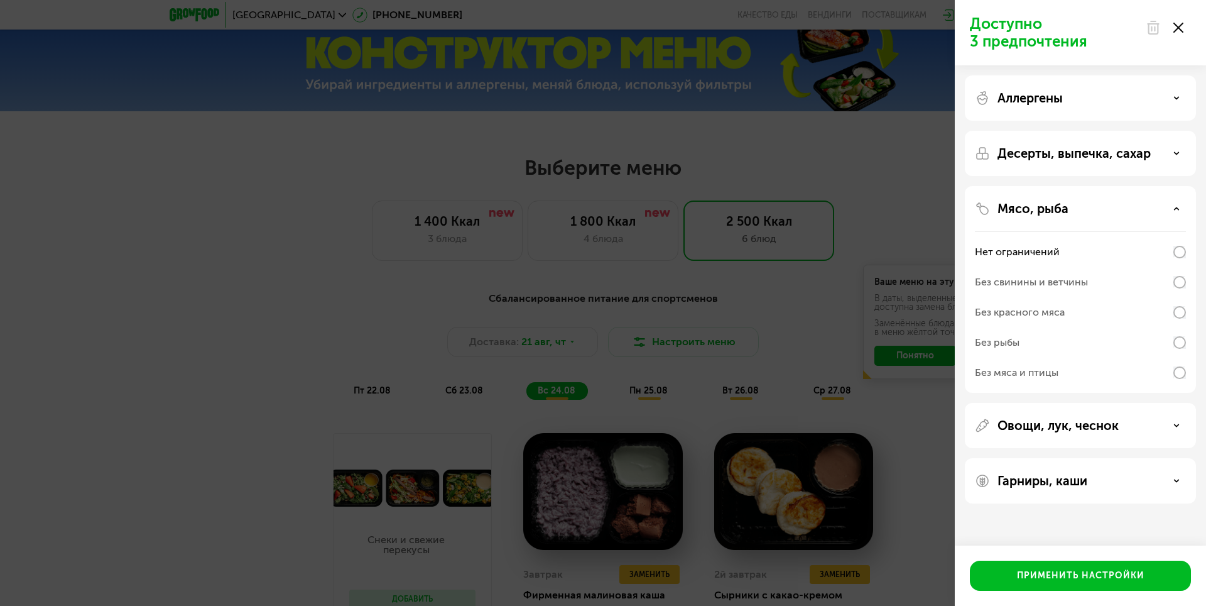 The height and width of the screenshot is (606, 1206). What do you see at coordinates (1058, 425) in the screenshot?
I see `p: Овощи, лук, чеснок` at bounding box center [1058, 425].